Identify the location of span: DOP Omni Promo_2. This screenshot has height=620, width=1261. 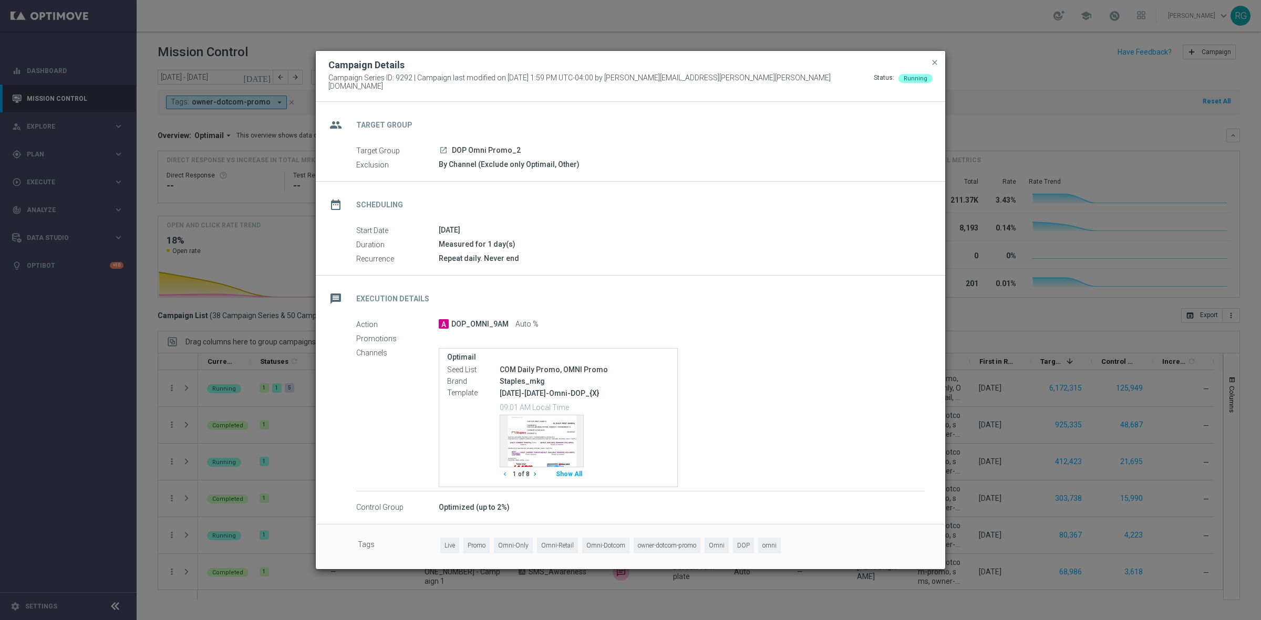
(486, 151).